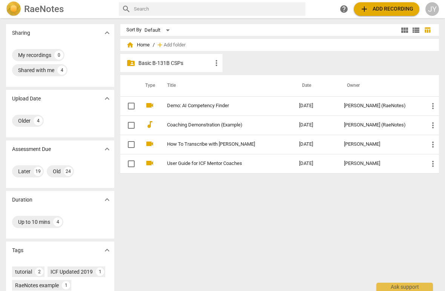  I want to click on a: User Guide for ICF Mentor Coaches, so click(219, 163).